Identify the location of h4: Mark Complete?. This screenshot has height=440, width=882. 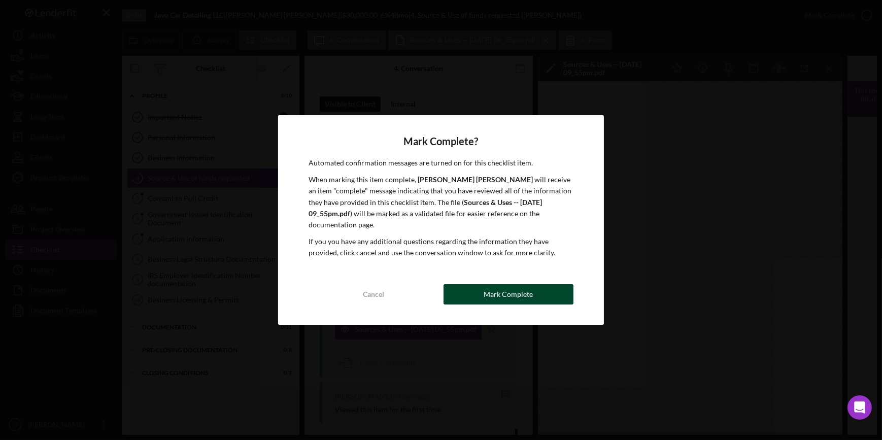
(440, 141).